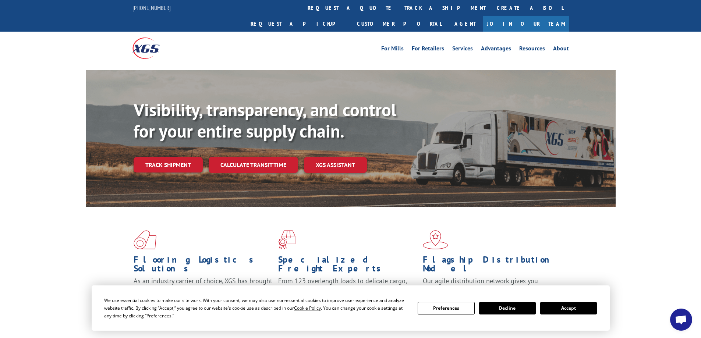 The height and width of the screenshot is (338, 701). What do you see at coordinates (253, 165) in the screenshot?
I see `a: Calculate transit time` at bounding box center [253, 165].